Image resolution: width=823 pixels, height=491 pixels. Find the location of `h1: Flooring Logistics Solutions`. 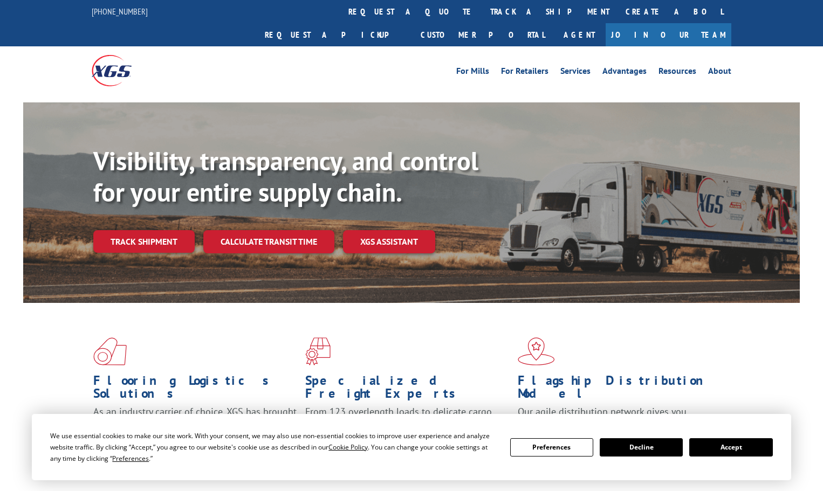

h1: Flooring Logistics Solutions is located at coordinates (195, 390).